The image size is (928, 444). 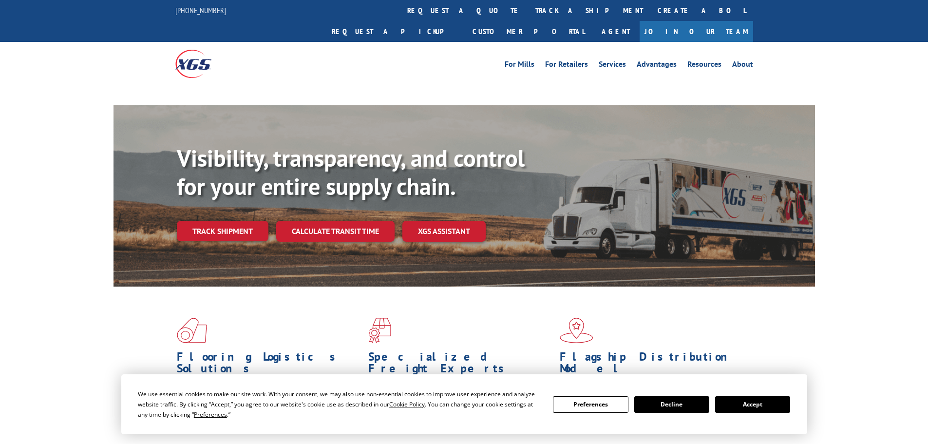 I want to click on a: Join Our Team, so click(x=696, y=31).